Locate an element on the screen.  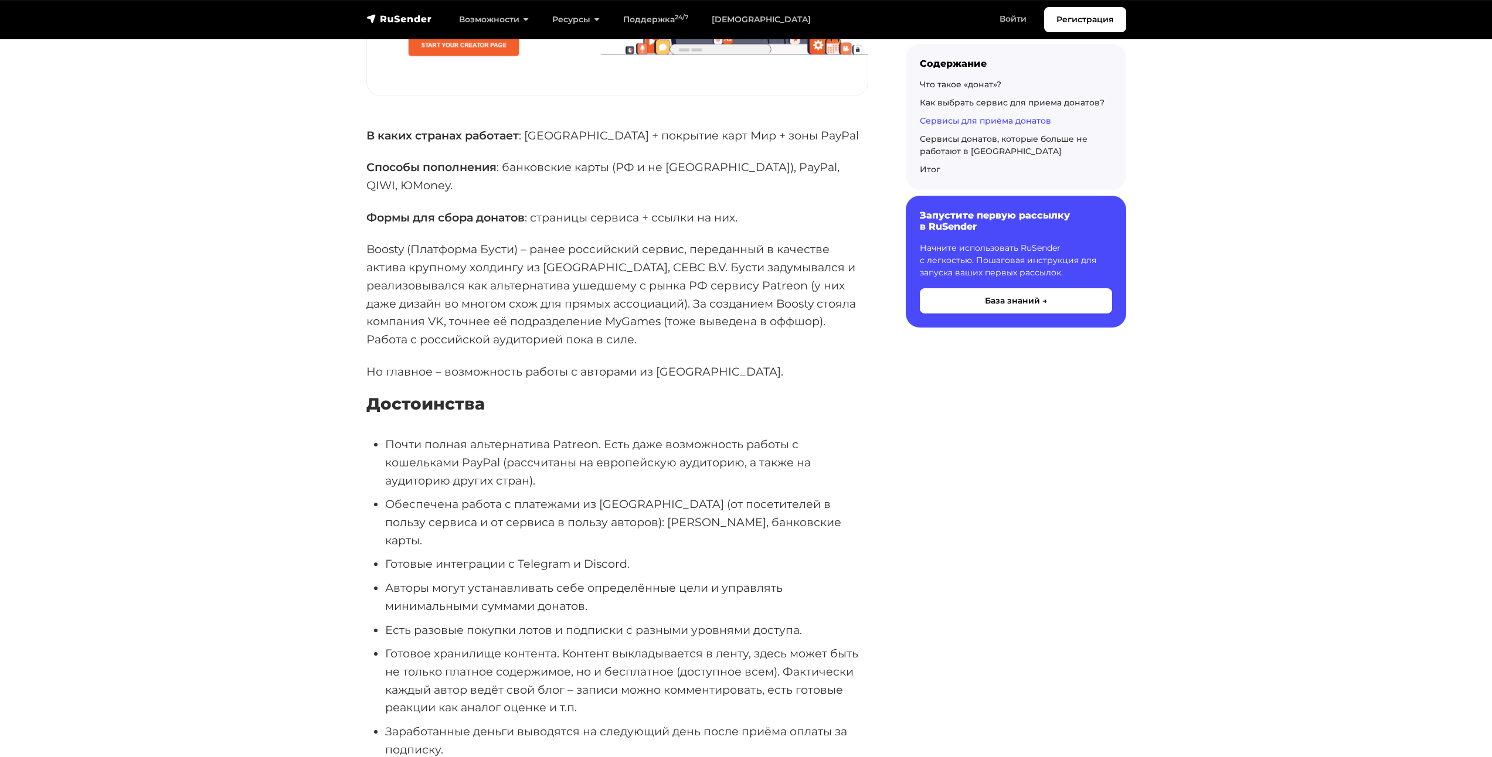
a: Что такое «донат»? is located at coordinates (960, 84).